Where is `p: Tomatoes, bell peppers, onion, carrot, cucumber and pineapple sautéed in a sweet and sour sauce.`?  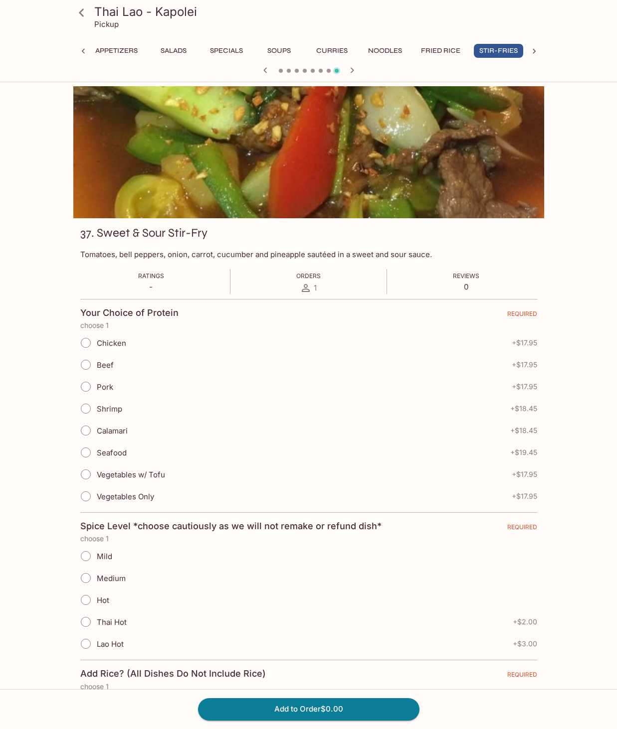 p: Tomatoes, bell peppers, onion, carrot, cucumber and pineapple sautéed in a sweet and sour sauce. is located at coordinates (309, 254).